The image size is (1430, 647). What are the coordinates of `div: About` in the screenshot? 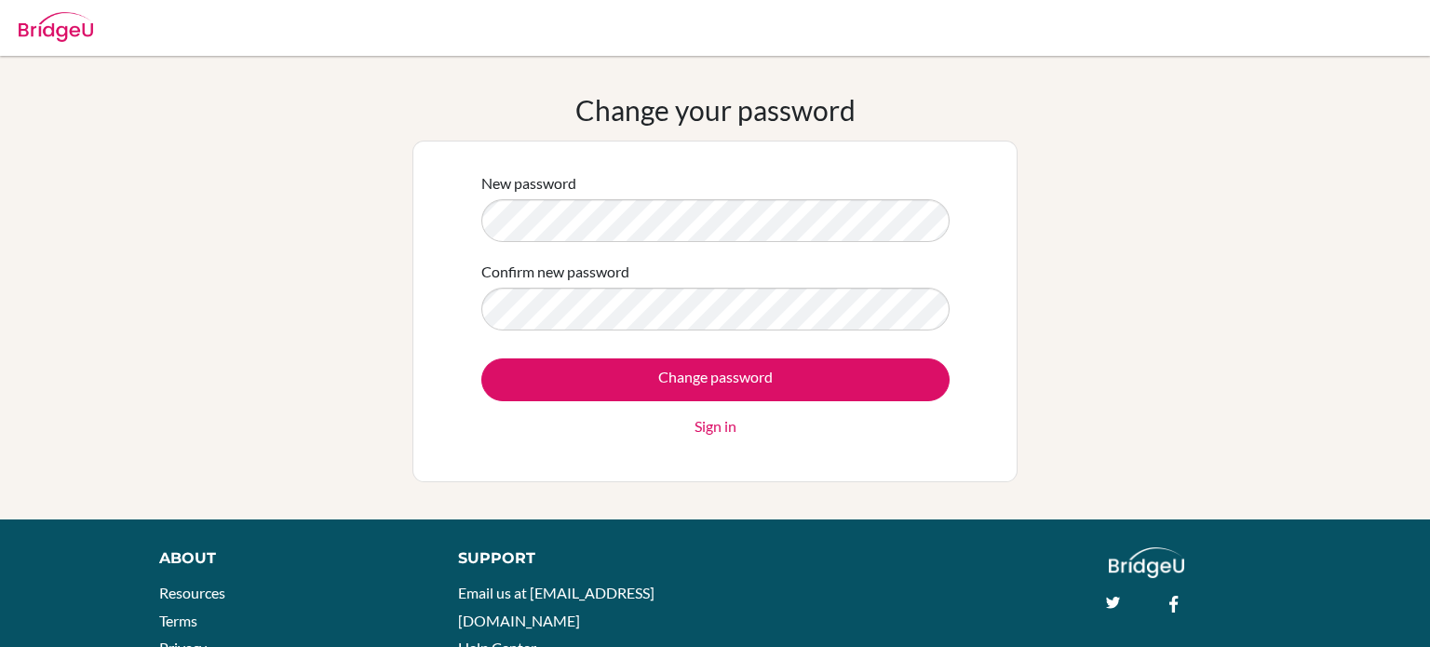 It's located at (288, 559).